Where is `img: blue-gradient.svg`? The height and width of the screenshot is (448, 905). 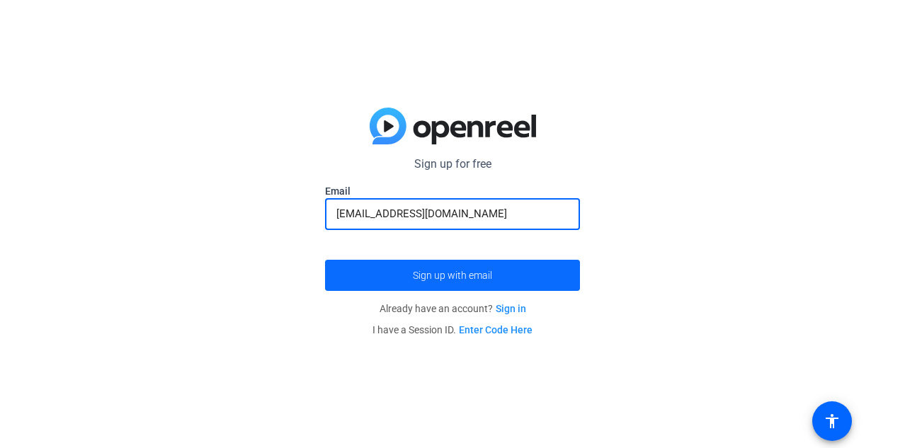
img: blue-gradient.svg is located at coordinates (452, 126).